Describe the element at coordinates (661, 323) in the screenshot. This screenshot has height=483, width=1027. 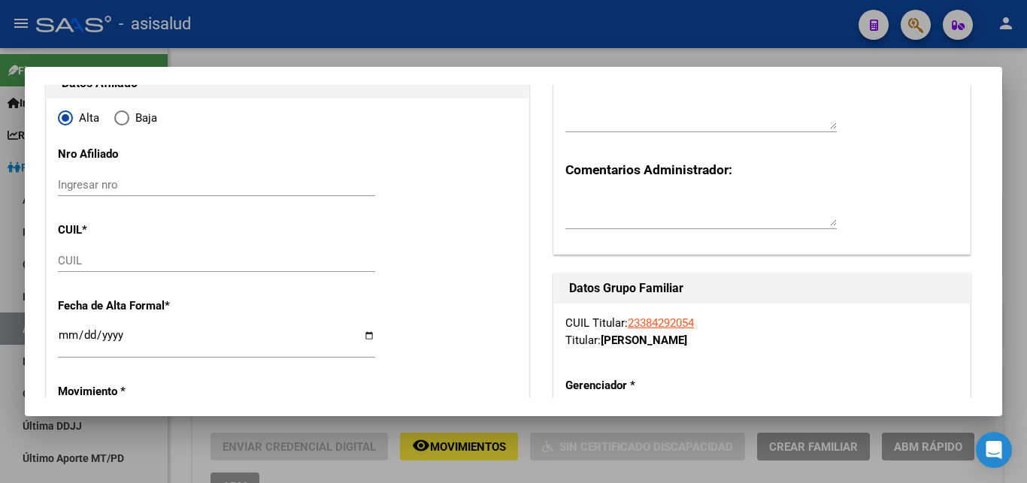
I see `a: 23384292054` at that location.